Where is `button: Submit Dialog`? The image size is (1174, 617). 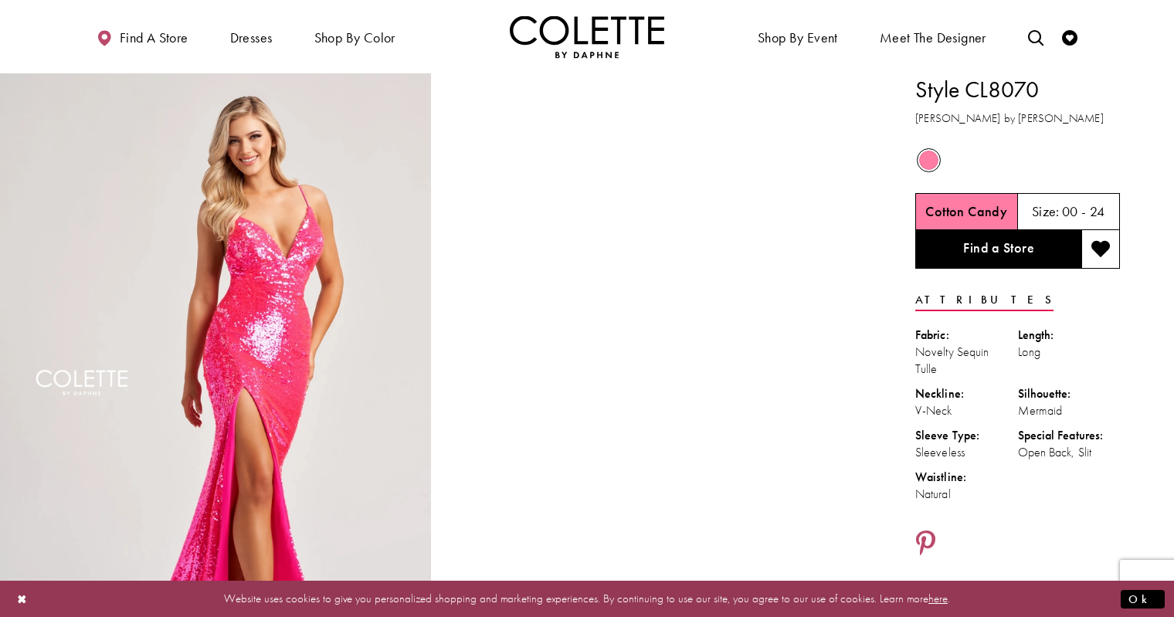 button: Submit Dialog is located at coordinates (1143, 599).